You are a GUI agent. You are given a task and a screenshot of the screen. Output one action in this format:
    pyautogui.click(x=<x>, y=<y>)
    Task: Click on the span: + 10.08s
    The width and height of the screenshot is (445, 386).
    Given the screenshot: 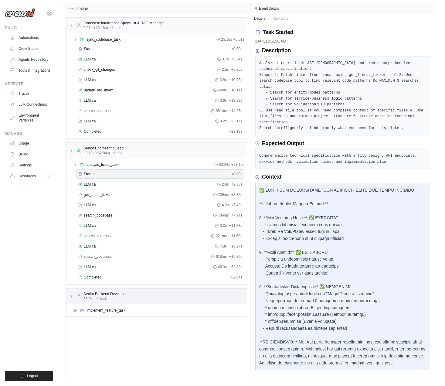 What is the action you would take?
    pyautogui.click(x=235, y=80)
    